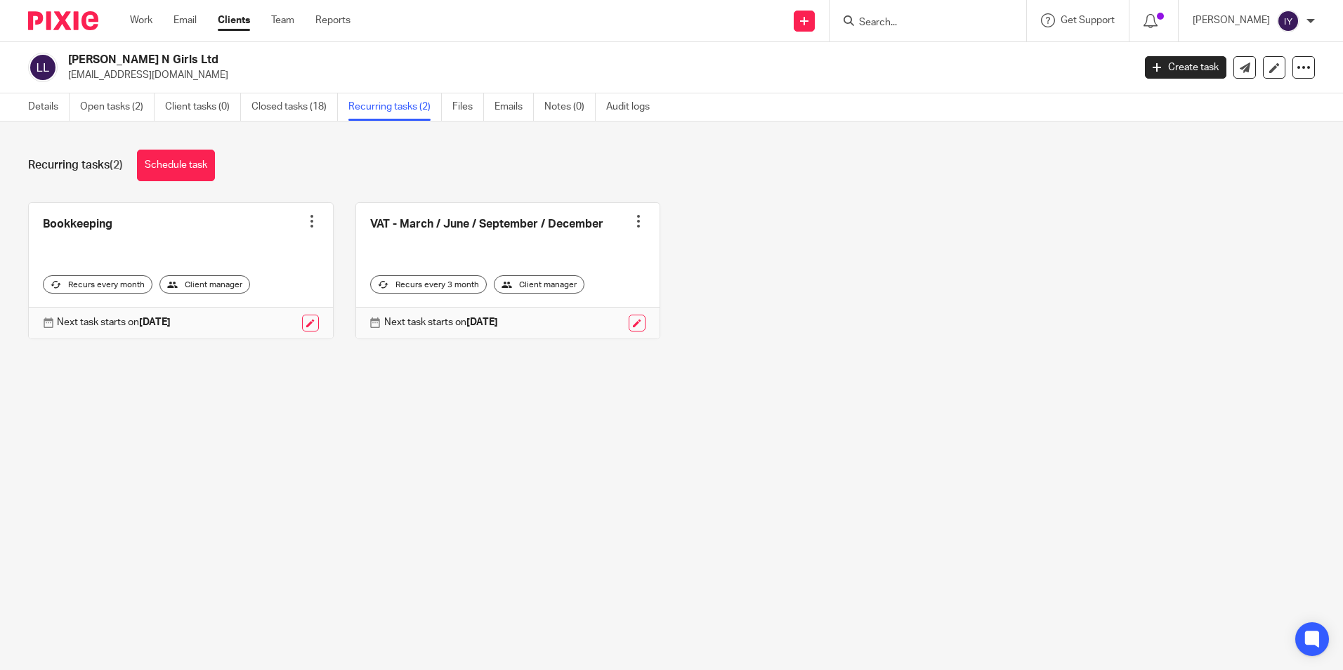  Describe the element at coordinates (429, 284) in the screenshot. I see `div: Recurs every 3 month` at that location.